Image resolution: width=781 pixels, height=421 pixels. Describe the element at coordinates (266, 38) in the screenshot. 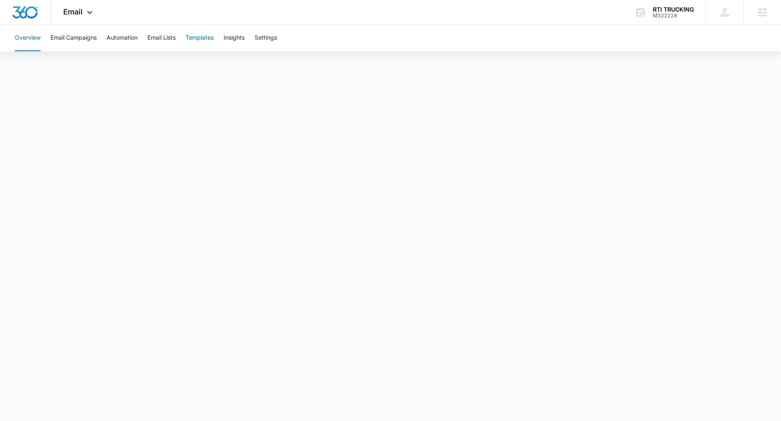

I see `button: Settings` at that location.